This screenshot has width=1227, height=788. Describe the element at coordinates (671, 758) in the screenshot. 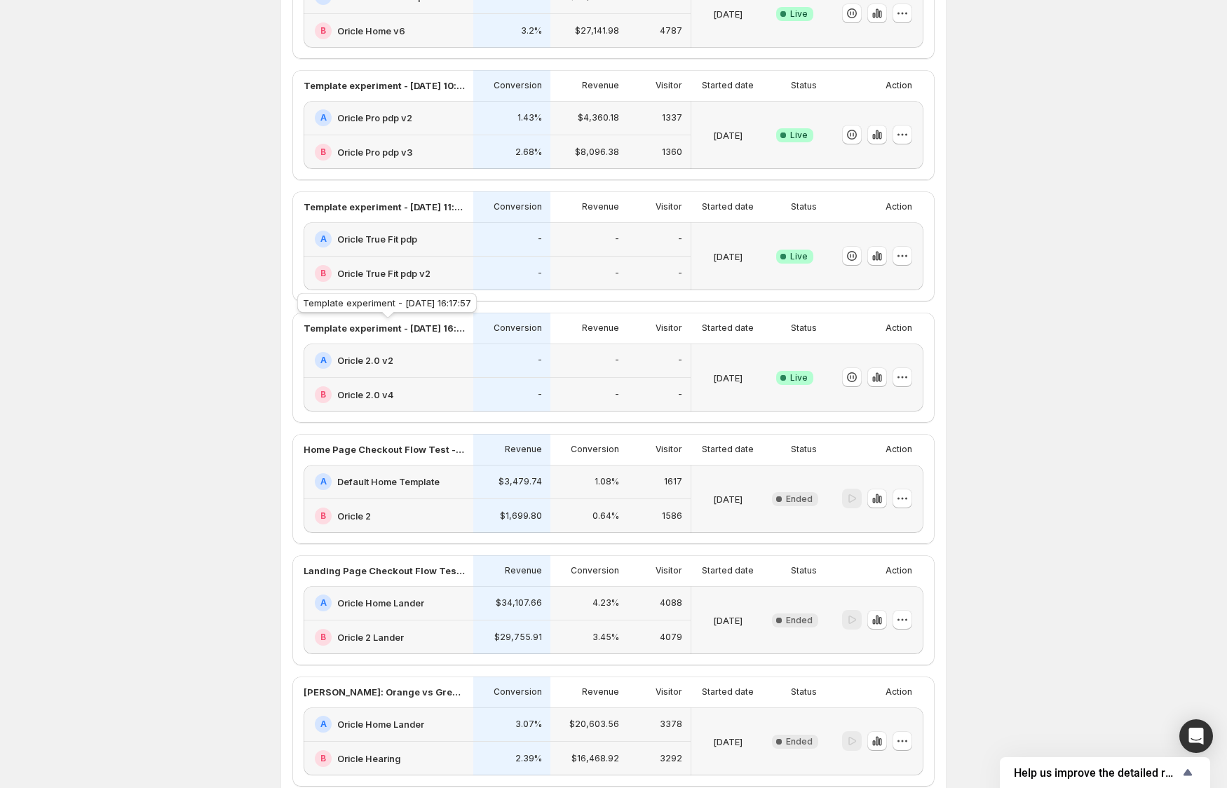

I see `p: 3292` at that location.